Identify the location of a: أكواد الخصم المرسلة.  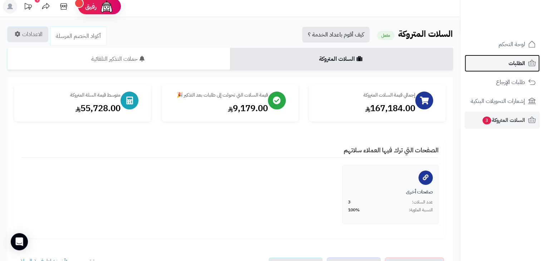
(78, 36).